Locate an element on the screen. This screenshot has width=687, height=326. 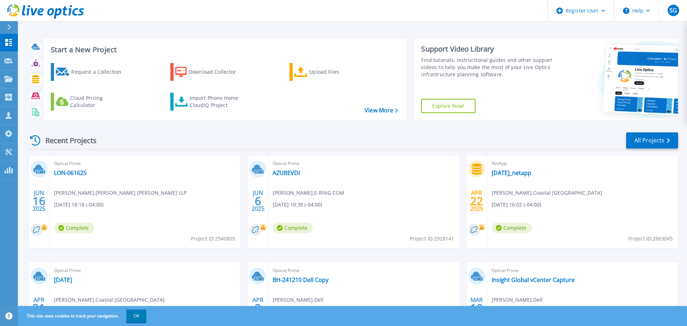
span: SG is located at coordinates (673, 10).